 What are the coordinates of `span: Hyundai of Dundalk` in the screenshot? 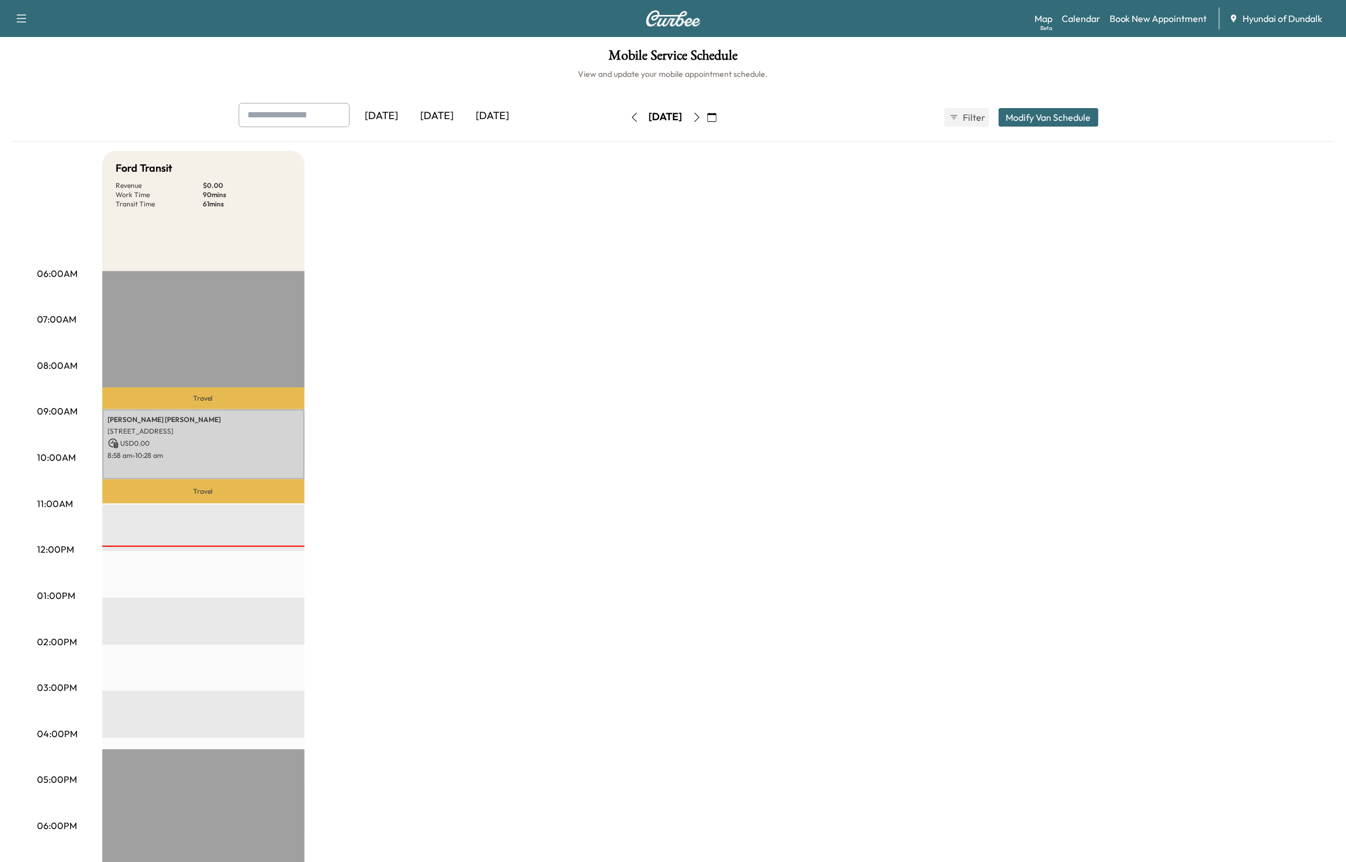 It's located at (1283, 18).